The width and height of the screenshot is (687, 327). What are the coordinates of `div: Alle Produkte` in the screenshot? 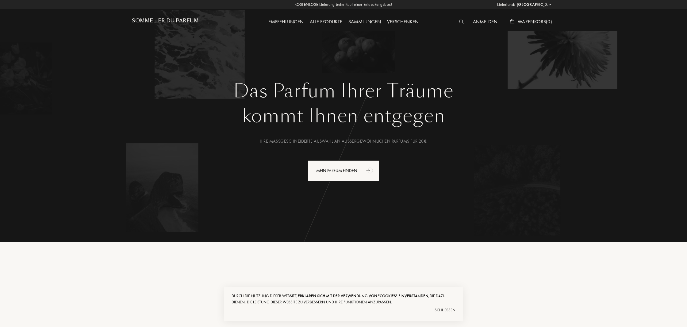 It's located at (326, 22).